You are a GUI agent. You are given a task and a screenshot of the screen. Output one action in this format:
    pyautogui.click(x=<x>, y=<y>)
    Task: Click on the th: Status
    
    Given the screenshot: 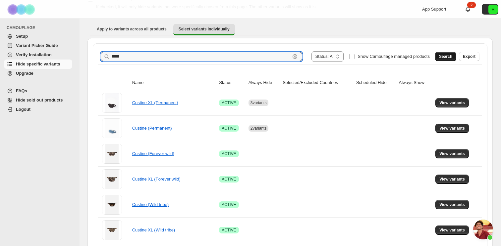 What is the action you would take?
    pyautogui.click(x=232, y=83)
    